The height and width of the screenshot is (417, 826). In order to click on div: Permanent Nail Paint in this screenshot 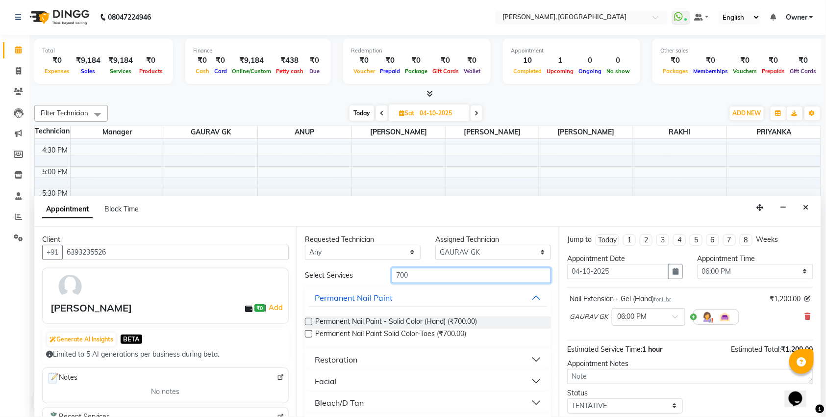, I will do `click(354, 298)`.